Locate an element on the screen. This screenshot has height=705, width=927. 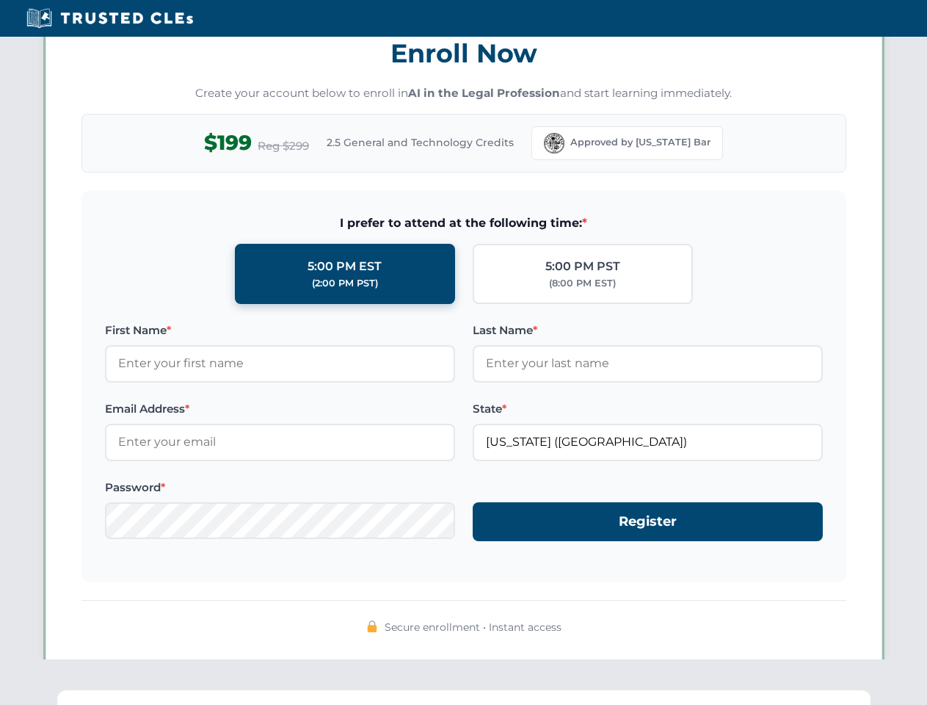
strong: AI in the Legal Profession is located at coordinates (484, 93).